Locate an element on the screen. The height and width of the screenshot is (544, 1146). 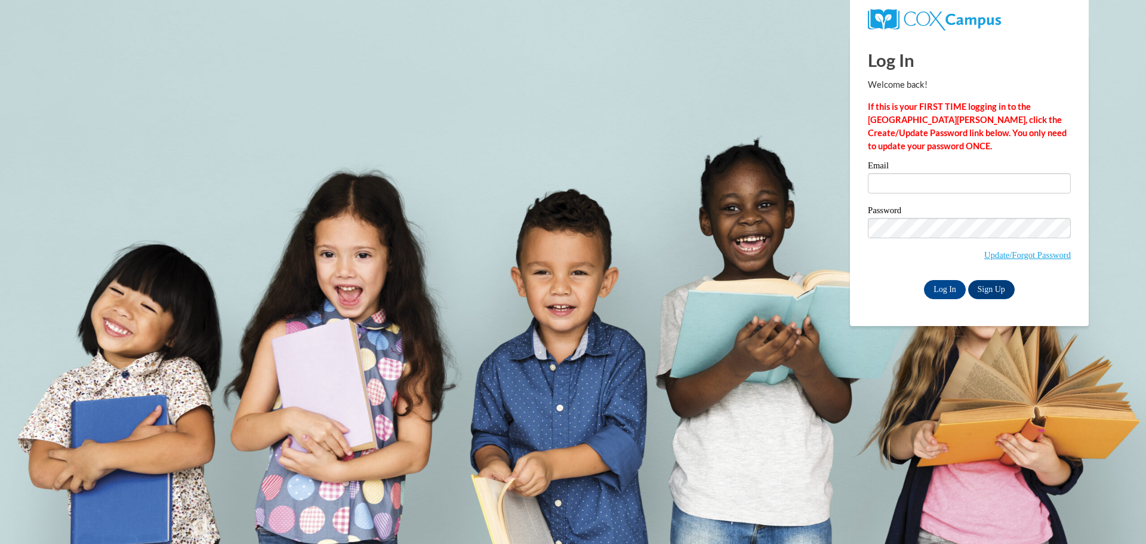
label: Password is located at coordinates (969, 212).